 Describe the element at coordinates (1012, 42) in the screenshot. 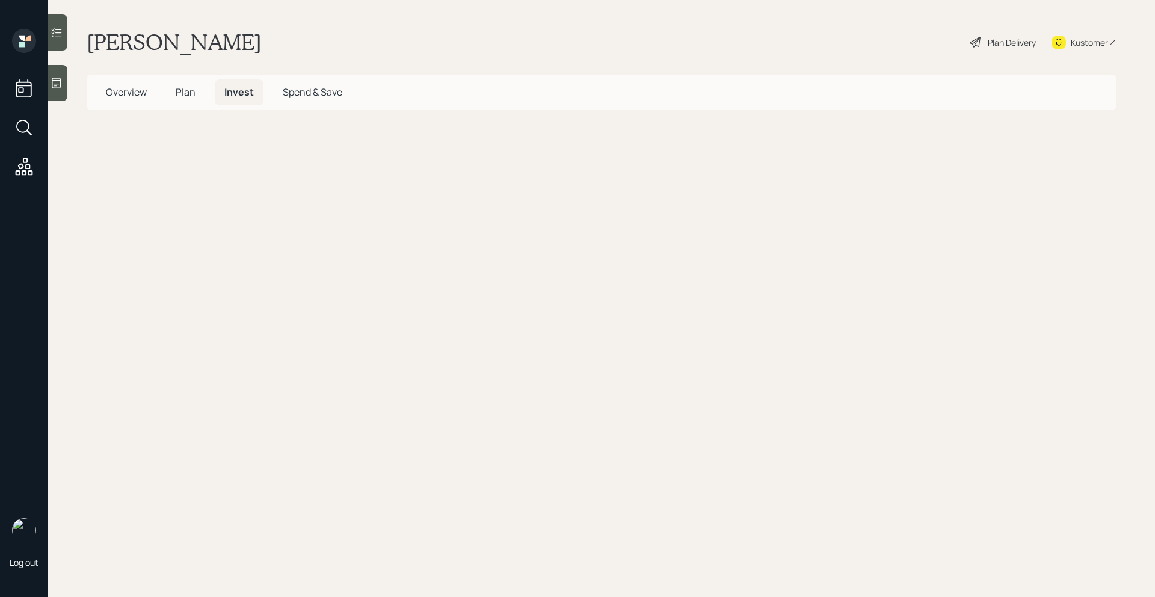

I see `div: Plan Delivery` at that location.